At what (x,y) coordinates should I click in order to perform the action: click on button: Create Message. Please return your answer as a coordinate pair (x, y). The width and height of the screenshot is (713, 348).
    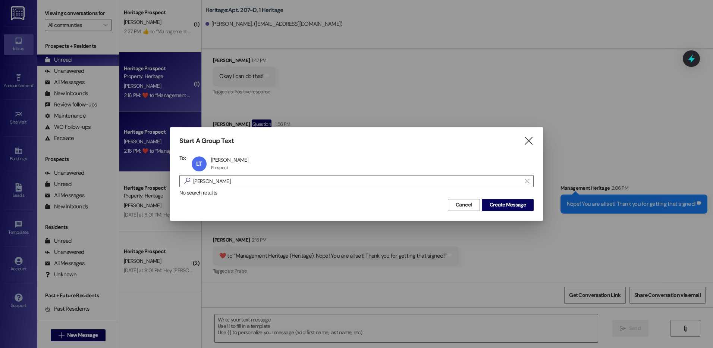
    Looking at the image, I should click on (508, 205).